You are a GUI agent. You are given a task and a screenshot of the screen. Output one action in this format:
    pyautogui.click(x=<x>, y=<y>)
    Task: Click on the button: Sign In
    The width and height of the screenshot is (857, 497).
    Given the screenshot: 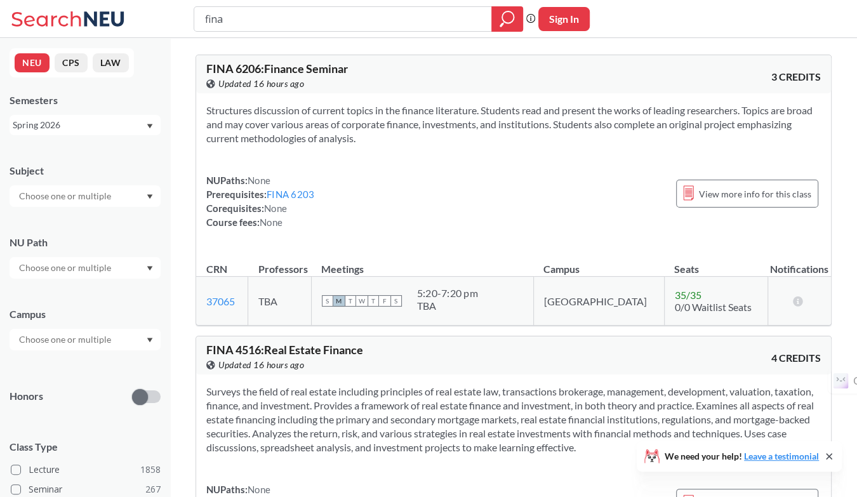 What is the action you would take?
    pyautogui.click(x=564, y=19)
    